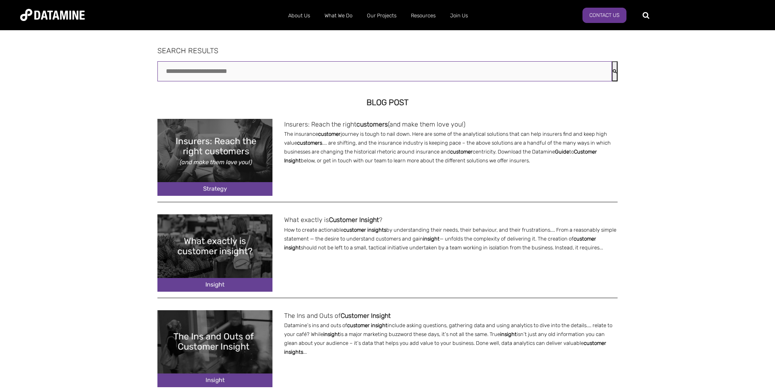  I want to click on p: How to create actionable by understanding their needs, their behaviour, and their frustrations......, so click(451, 239).